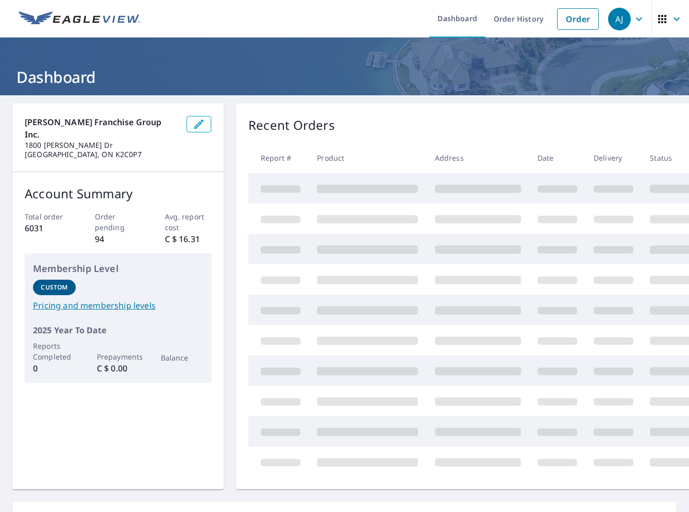 Image resolution: width=689 pixels, height=512 pixels. I want to click on p: 2025 Year To Date, so click(118, 330).